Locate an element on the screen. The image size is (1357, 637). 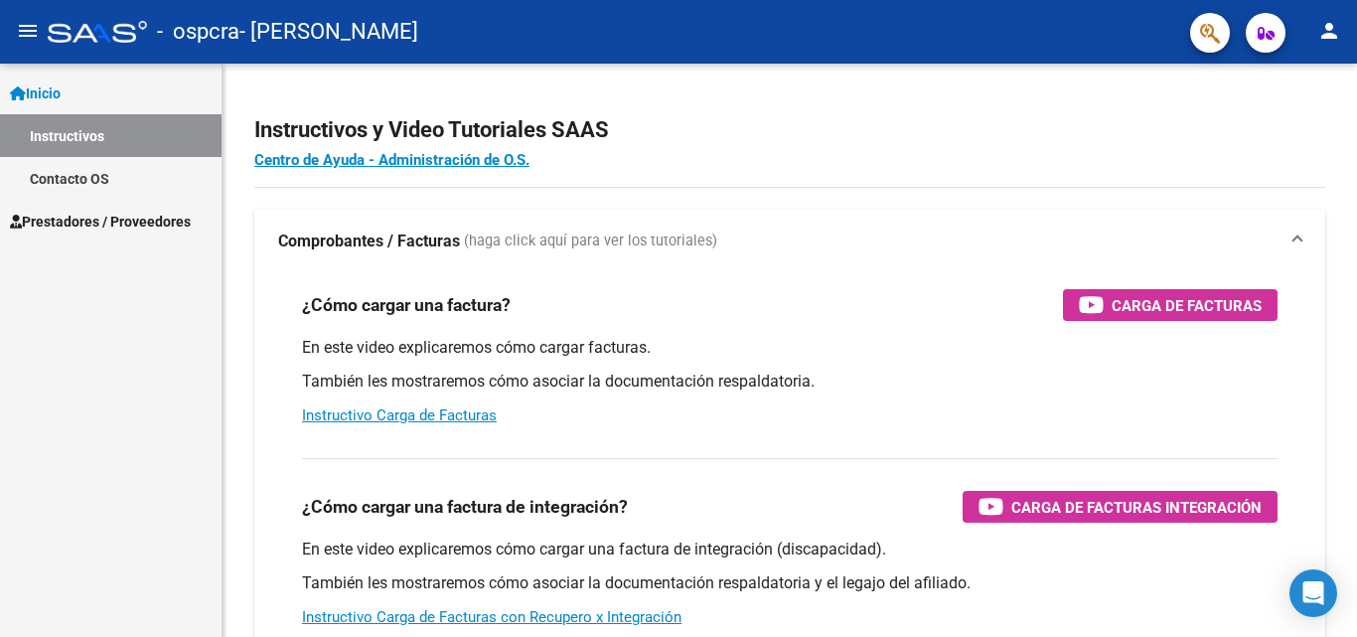
mat-icon: person is located at coordinates (1329, 31).